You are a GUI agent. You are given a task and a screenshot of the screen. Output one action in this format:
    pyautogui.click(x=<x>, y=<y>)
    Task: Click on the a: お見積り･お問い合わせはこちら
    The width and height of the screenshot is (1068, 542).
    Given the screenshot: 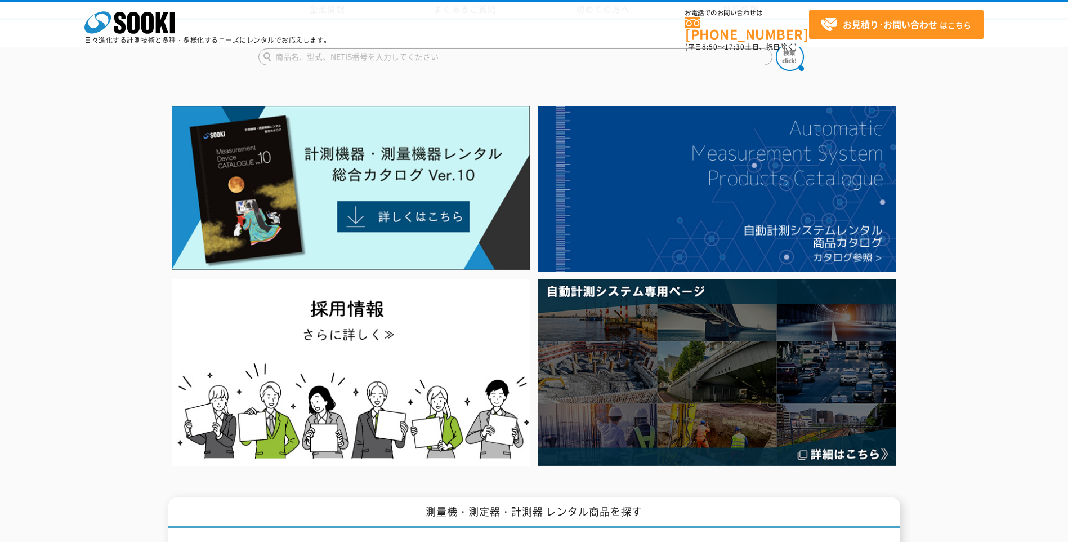 What is the action you would take?
    pyautogui.click(x=896, y=24)
    